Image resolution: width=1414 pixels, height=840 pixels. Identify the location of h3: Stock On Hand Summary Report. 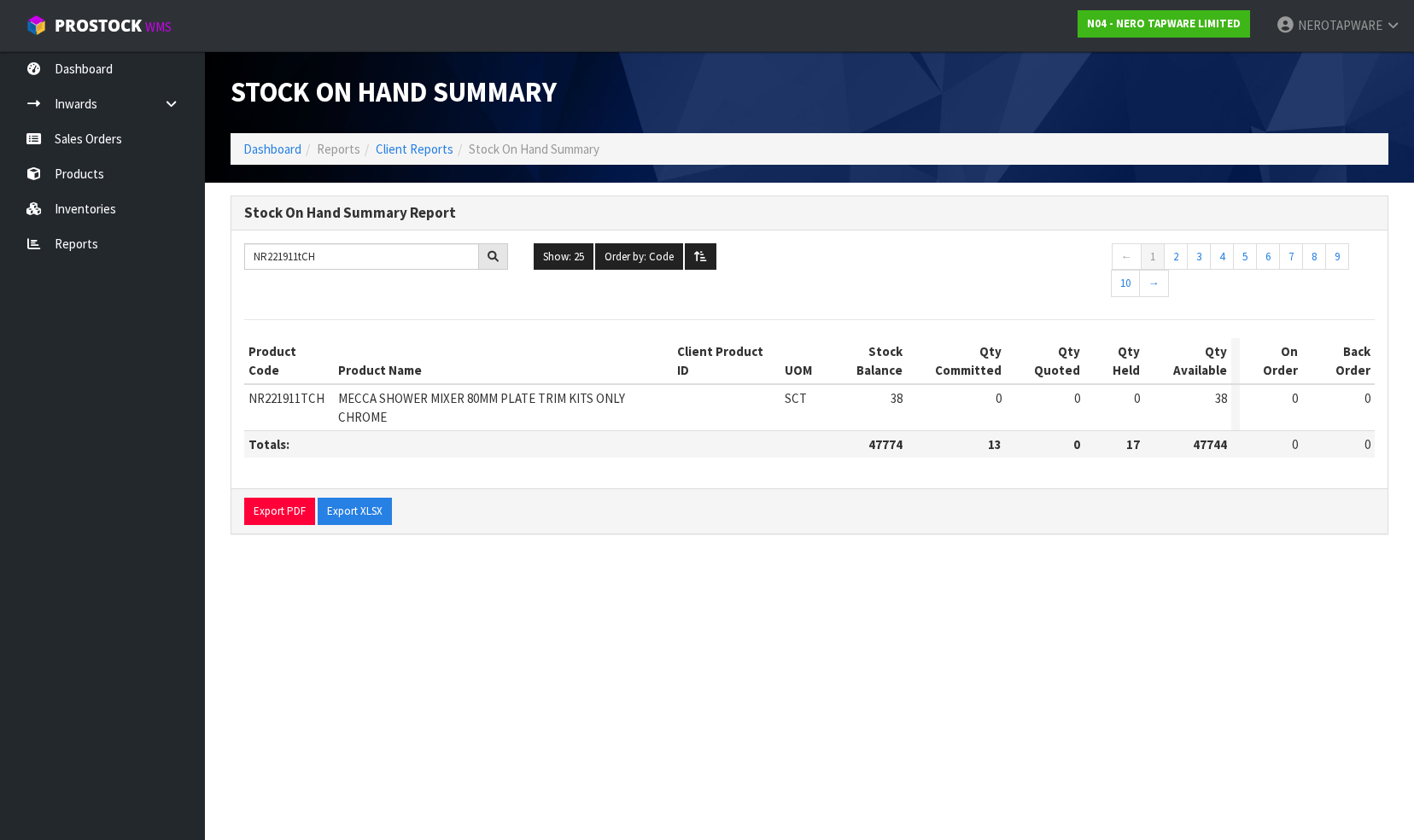
(810, 213).